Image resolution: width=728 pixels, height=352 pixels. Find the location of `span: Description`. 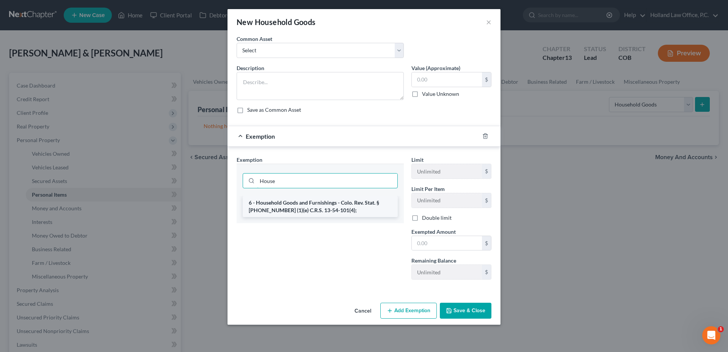

span: Description is located at coordinates (250, 68).